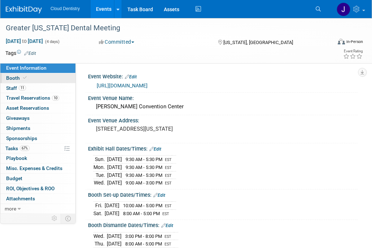 This screenshot has height=248, width=372. I want to click on a: Staff11, so click(38, 88).